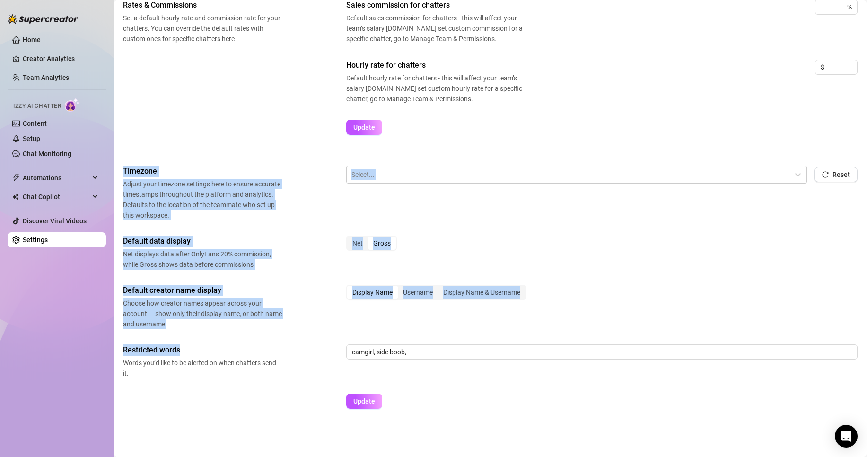 This screenshot has width=867, height=457. What do you see at coordinates (72, 104) in the screenshot?
I see `img: AI Chatter` at bounding box center [72, 104].